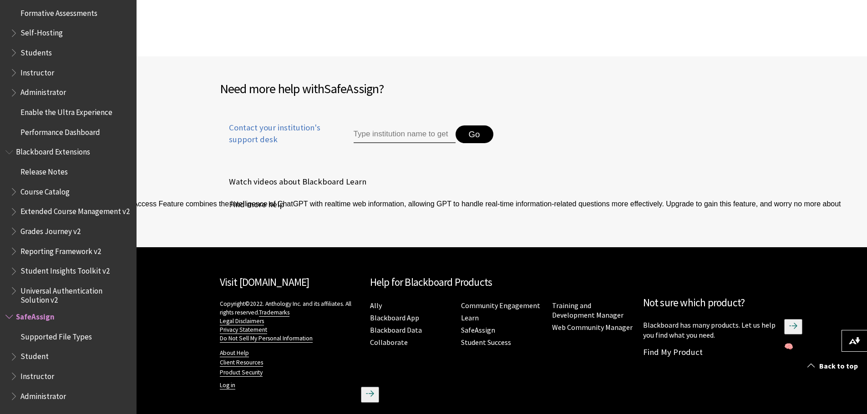 This screenshot has height=414, width=867. Describe the element at coordinates (474, 135) in the screenshot. I see `button: Go` at that location.